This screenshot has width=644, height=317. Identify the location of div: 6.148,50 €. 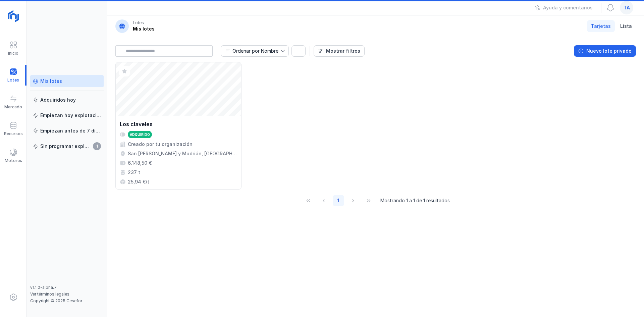
(140, 163).